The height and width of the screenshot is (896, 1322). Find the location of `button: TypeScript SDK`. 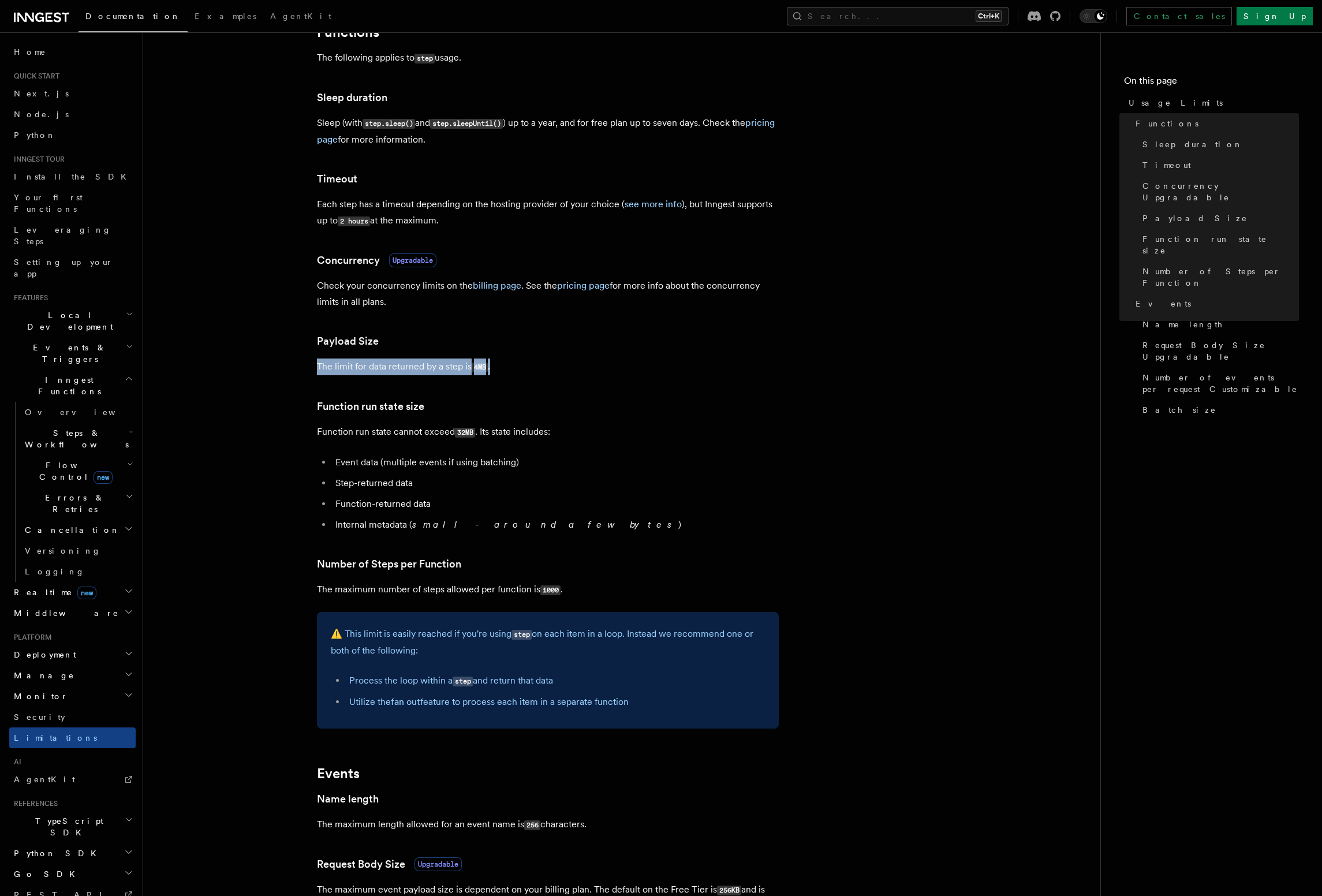

button: TypeScript SDK is located at coordinates (72, 827).